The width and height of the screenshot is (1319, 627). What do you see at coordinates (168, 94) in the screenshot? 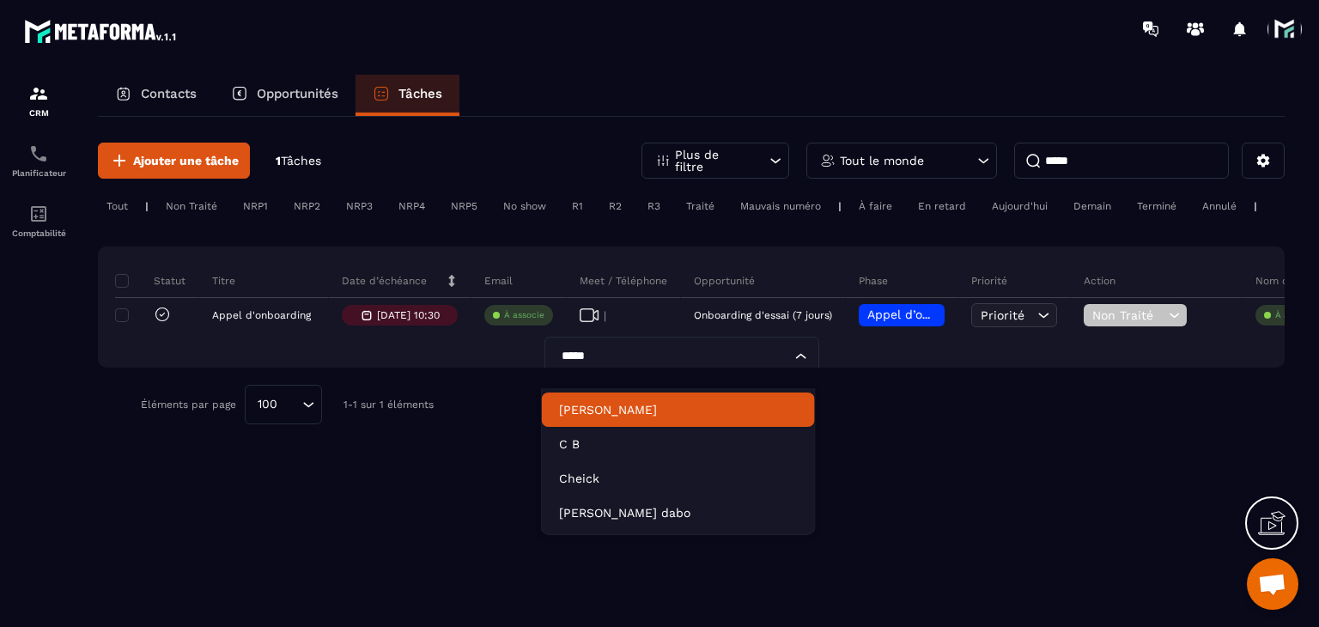
I see `p: Contacts` at bounding box center [168, 94].